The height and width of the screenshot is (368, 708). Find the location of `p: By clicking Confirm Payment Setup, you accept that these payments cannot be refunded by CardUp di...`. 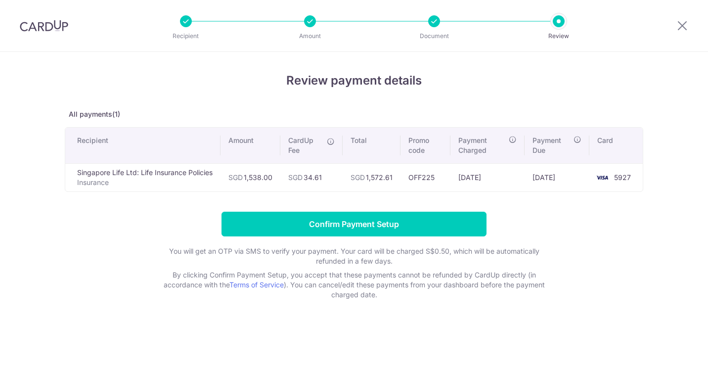

p: By clicking Confirm Payment Setup, you accept that these payments cannot be refunded by CardUp di... is located at coordinates (354, 285).